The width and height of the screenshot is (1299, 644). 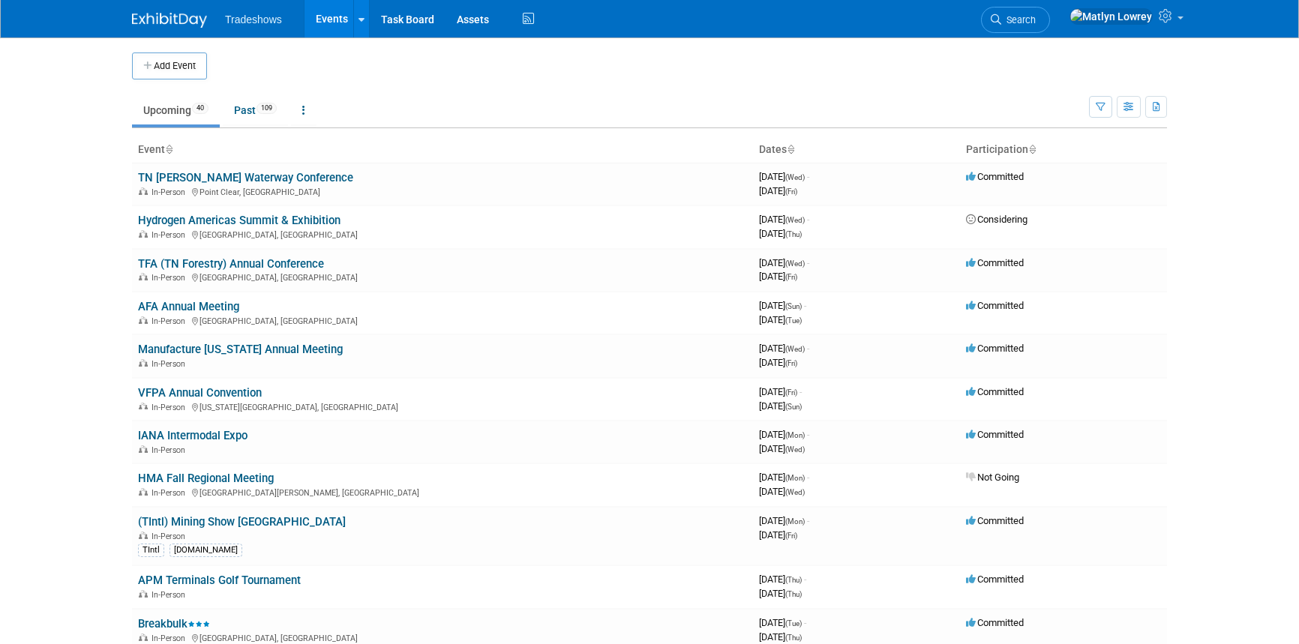 I want to click on a: Past109, so click(x=255, y=110).